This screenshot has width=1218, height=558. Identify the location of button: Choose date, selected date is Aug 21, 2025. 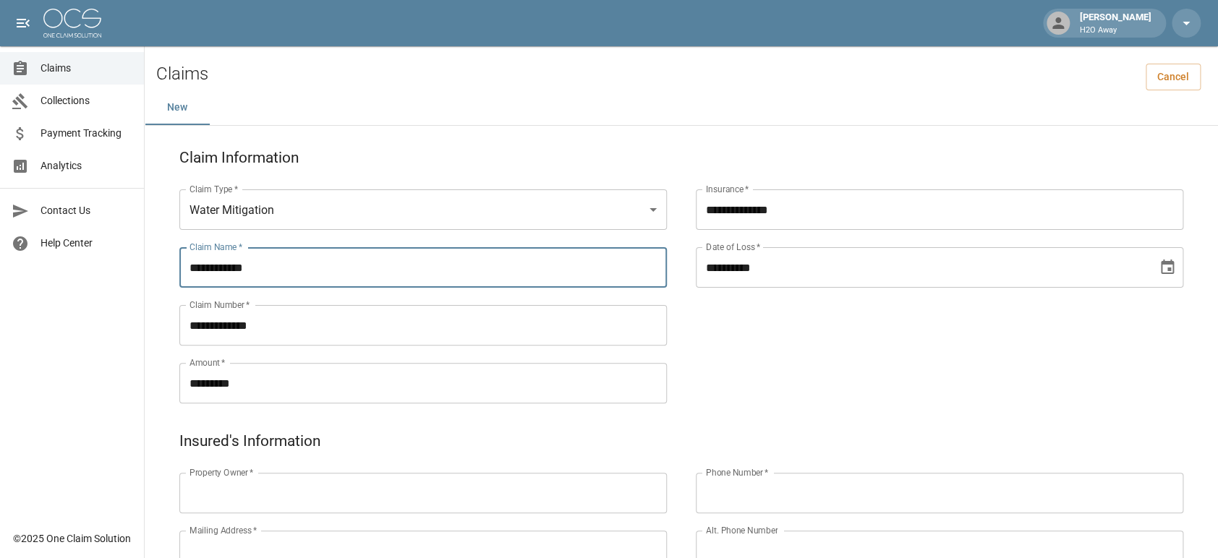
(1167, 268).